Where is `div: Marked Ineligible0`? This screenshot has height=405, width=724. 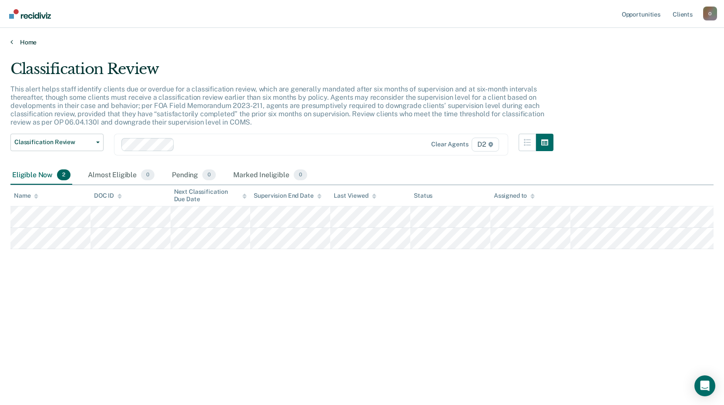
div: Marked Ineligible0 is located at coordinates (270, 175).